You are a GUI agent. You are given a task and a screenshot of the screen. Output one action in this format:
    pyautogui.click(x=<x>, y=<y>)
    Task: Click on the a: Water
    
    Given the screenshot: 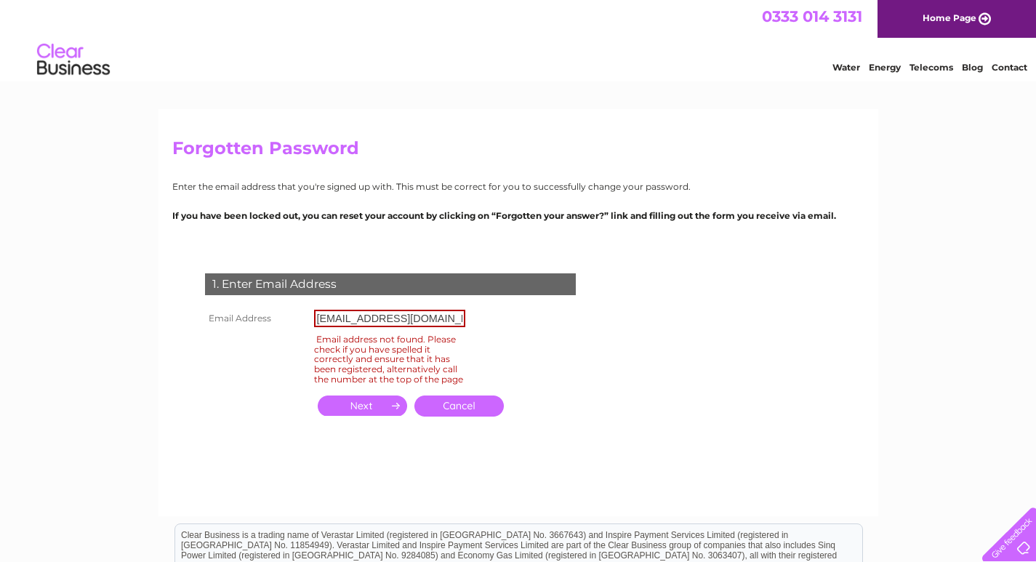 What is the action you would take?
    pyautogui.click(x=846, y=67)
    